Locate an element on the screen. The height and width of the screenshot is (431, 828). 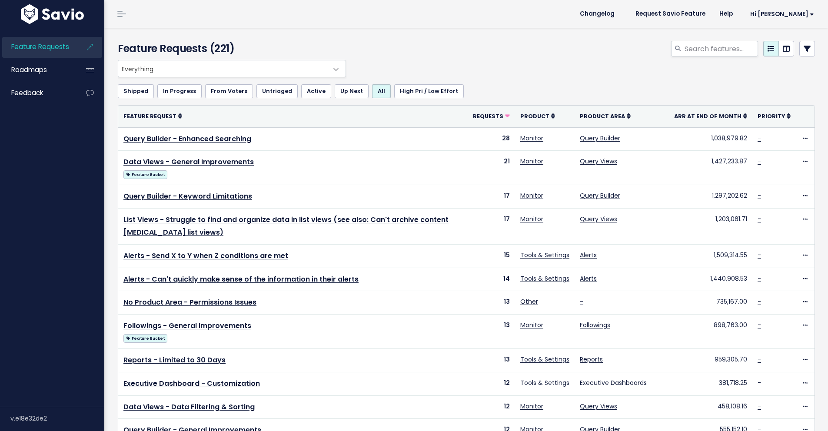
a: Executive Dashboards is located at coordinates (613, 383).